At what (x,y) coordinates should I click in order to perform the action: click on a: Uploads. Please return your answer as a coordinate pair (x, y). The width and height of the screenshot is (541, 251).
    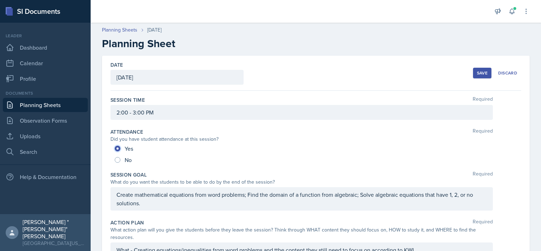
    Looking at the image, I should click on (45, 136).